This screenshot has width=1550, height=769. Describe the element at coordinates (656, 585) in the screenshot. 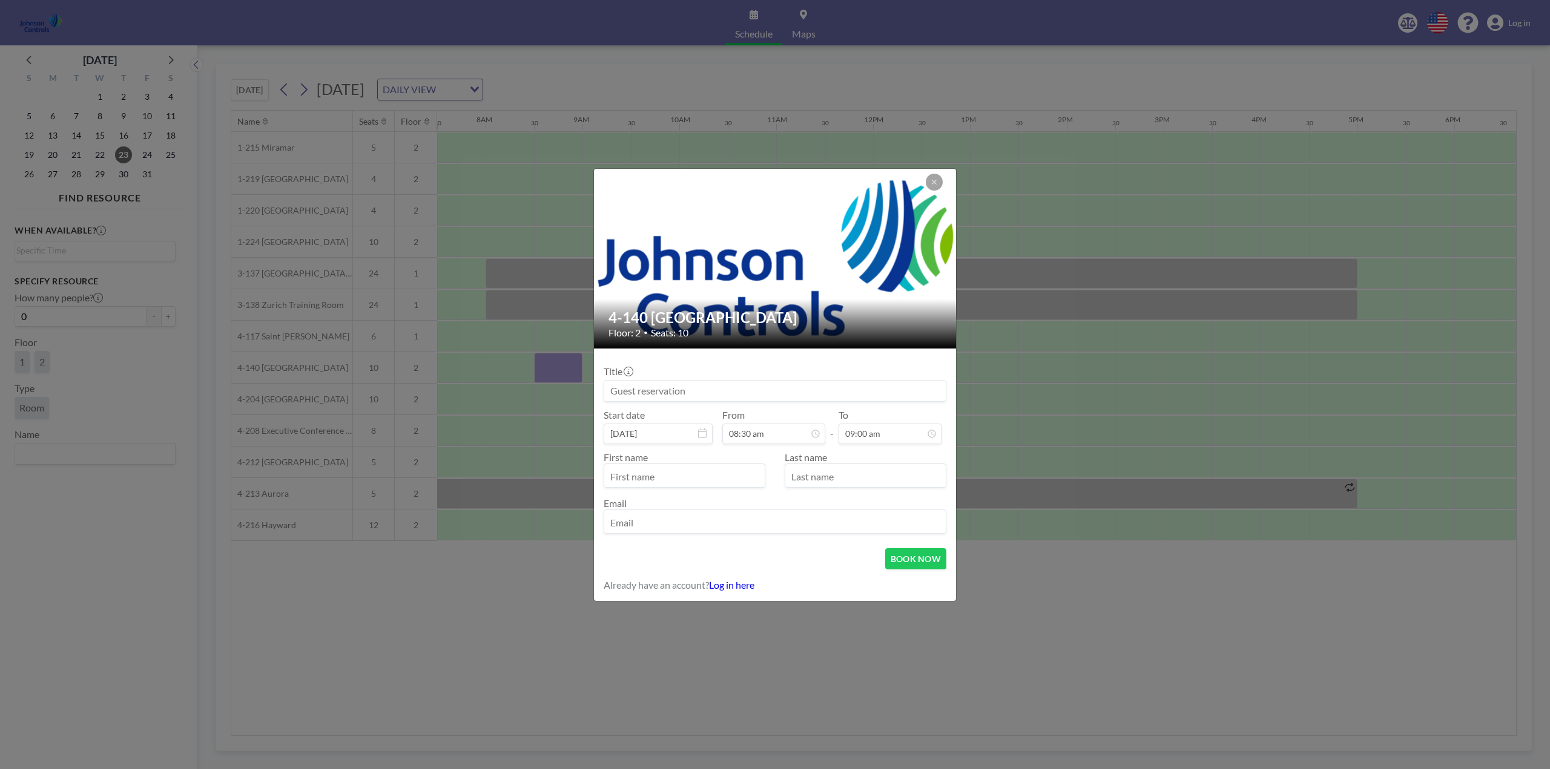

I see `span: Already have an account?` at that location.